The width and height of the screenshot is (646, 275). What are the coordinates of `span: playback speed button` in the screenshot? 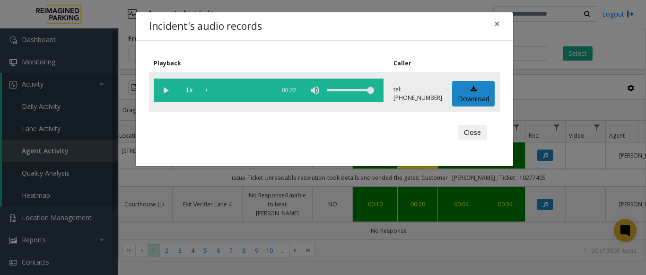 It's located at (189, 90).